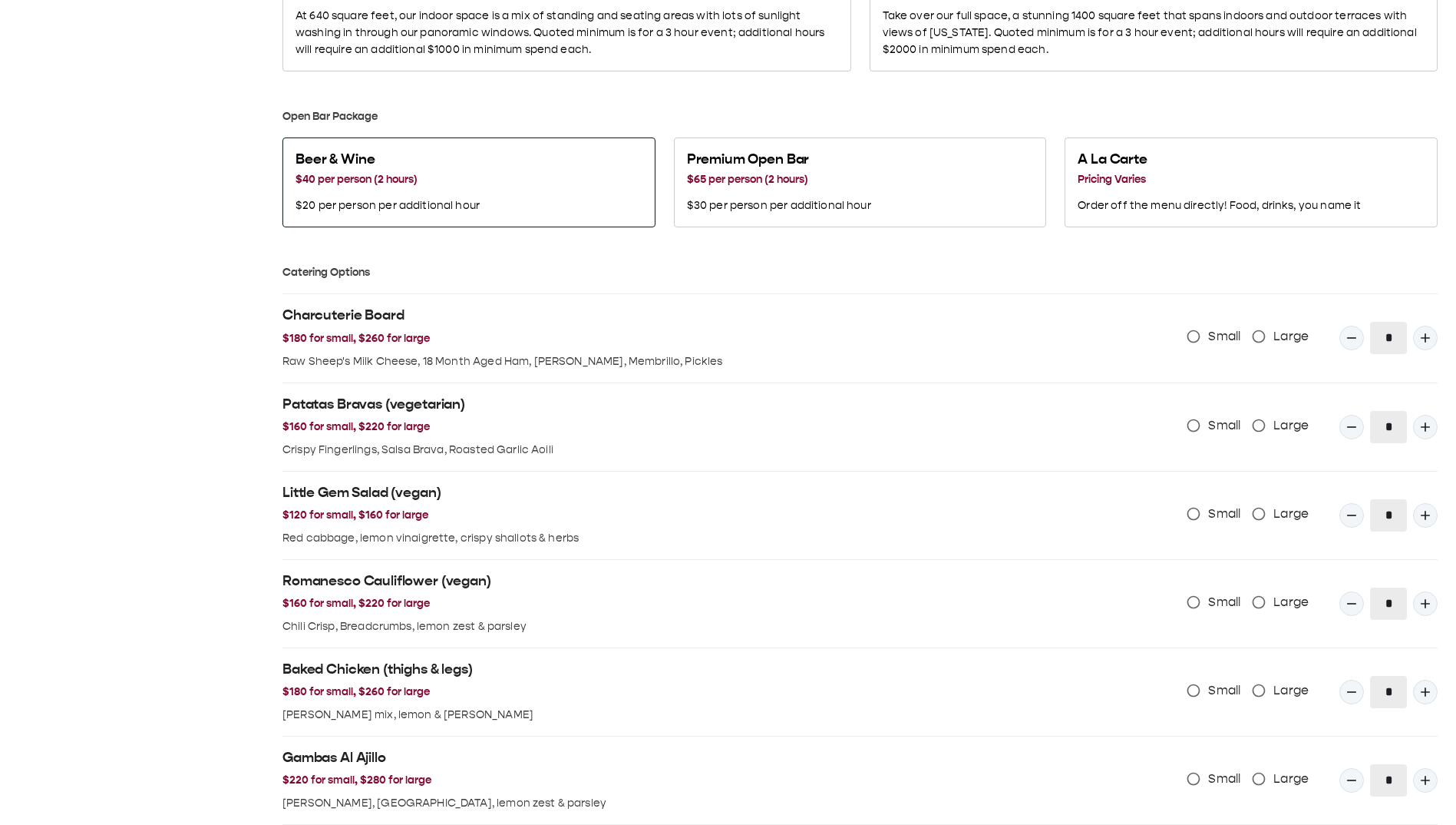  What do you see at coordinates (859, 182) in the screenshot?
I see `div: Select one` at bounding box center [859, 182].